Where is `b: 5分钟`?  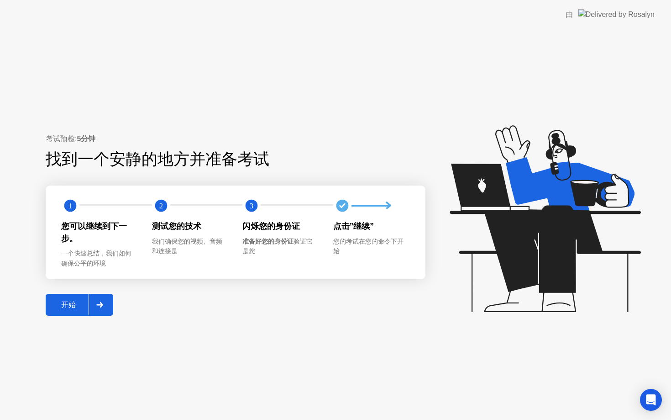
b: 5分钟 is located at coordinates (86, 138).